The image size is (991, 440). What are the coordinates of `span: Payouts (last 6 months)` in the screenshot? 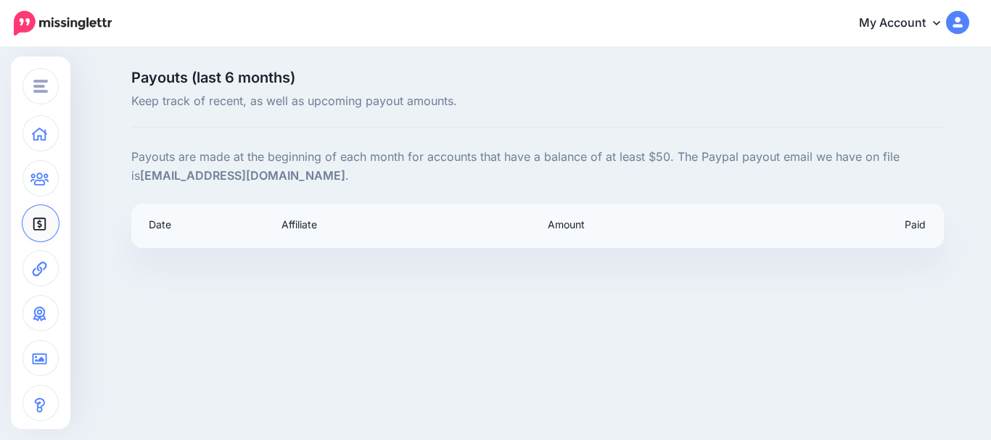 It's located at (398, 78).